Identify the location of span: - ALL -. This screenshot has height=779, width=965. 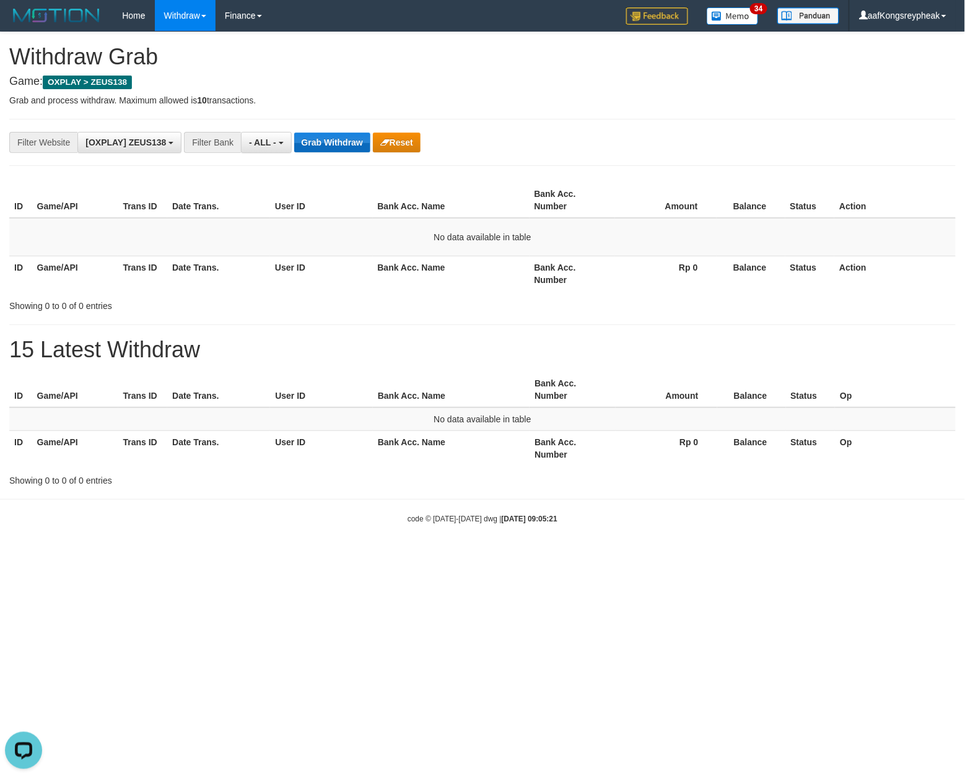
(263, 142).